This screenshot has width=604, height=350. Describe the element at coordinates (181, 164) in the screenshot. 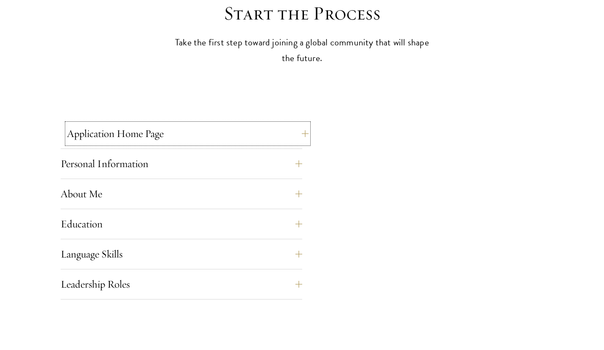

I see `button: Personal Information` at that location.